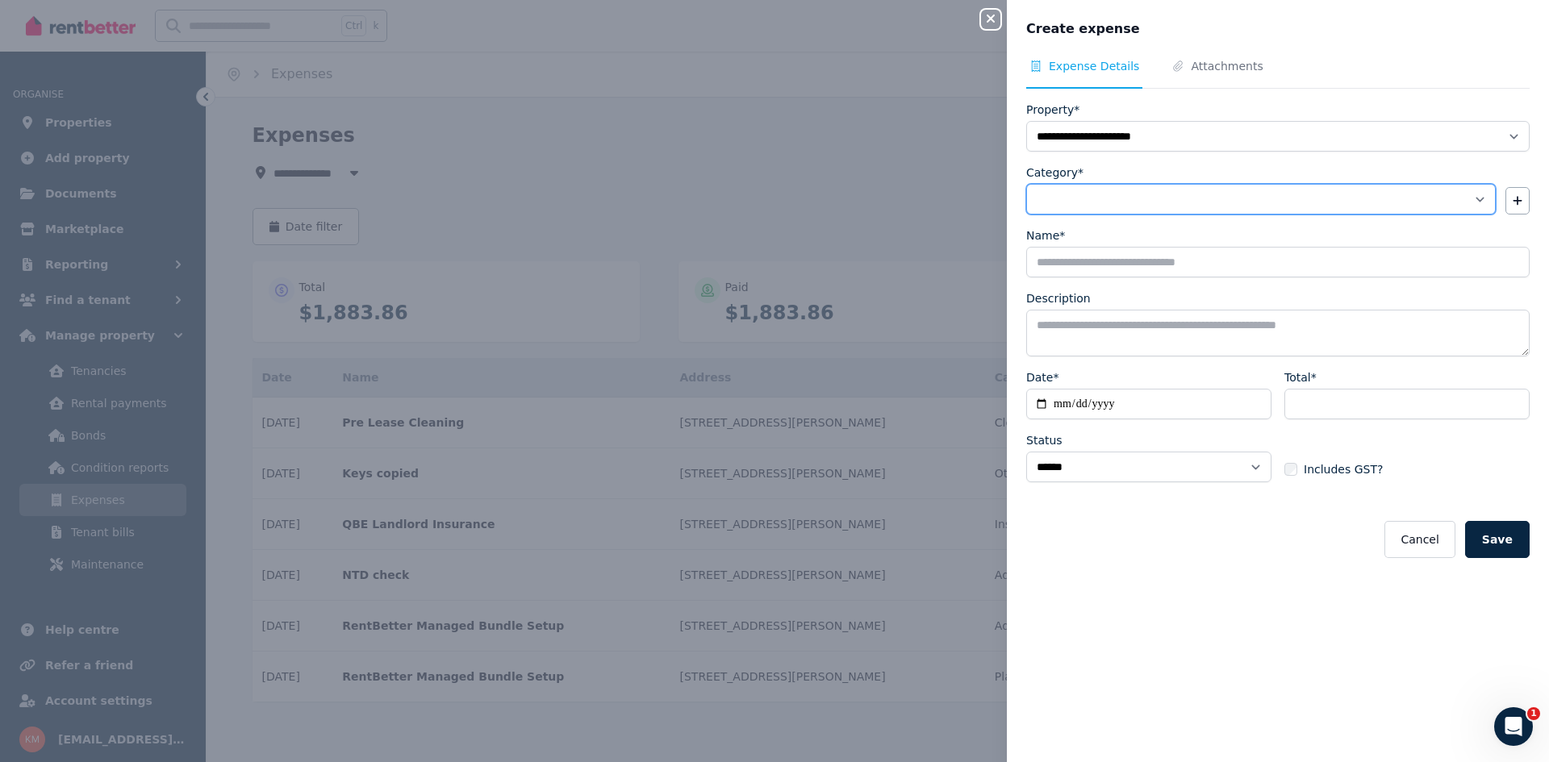 The image size is (1549, 762). Describe the element at coordinates (1083, 29) in the screenshot. I see `span: Create expense` at that location.